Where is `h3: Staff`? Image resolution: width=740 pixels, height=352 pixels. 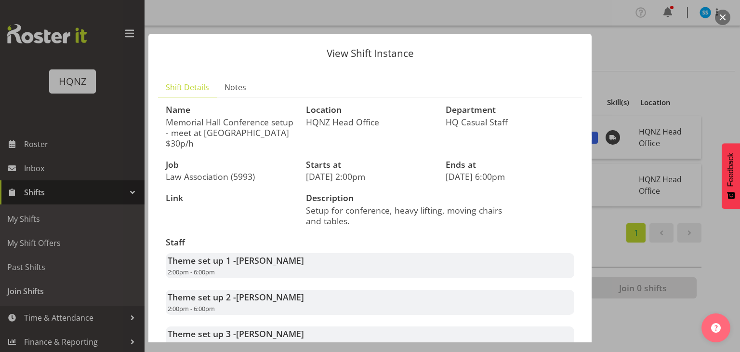
h3: Staff is located at coordinates (370, 242).